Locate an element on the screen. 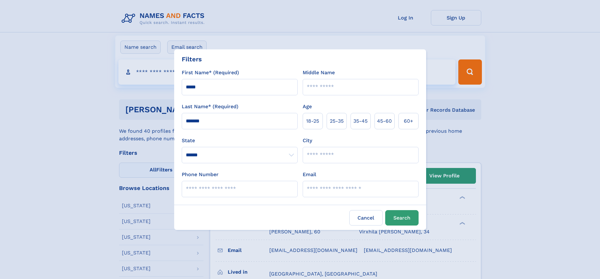 The width and height of the screenshot is (600, 279). button: Search is located at coordinates (402, 218).